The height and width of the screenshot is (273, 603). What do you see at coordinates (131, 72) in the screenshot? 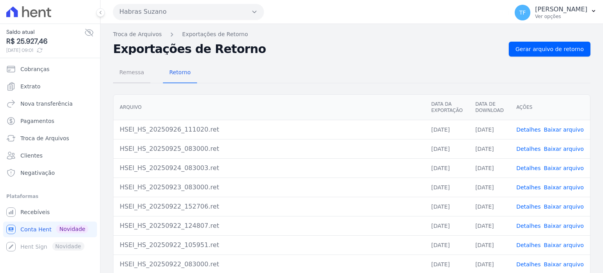
I see `span: Remessa` at bounding box center [131, 72].